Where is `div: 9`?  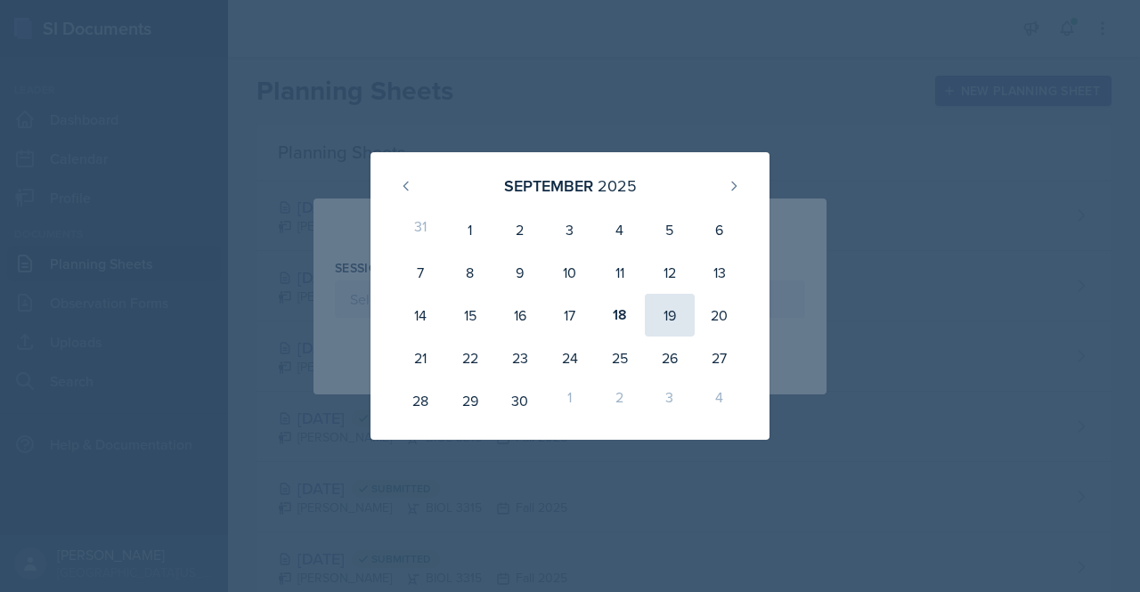 div: 9 is located at coordinates (520, 272).